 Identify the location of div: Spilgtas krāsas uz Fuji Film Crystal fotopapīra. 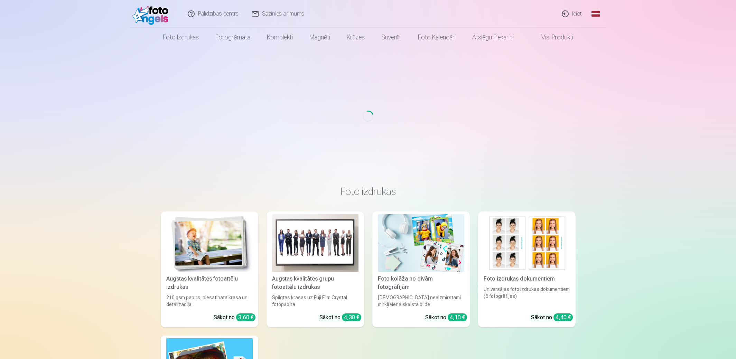
(315, 301).